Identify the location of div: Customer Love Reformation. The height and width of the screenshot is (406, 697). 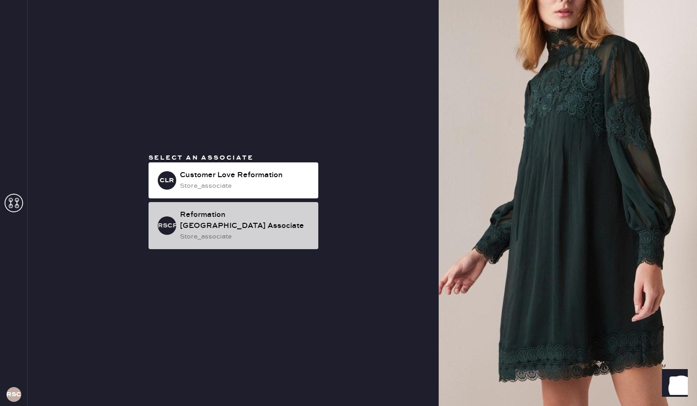
(246, 175).